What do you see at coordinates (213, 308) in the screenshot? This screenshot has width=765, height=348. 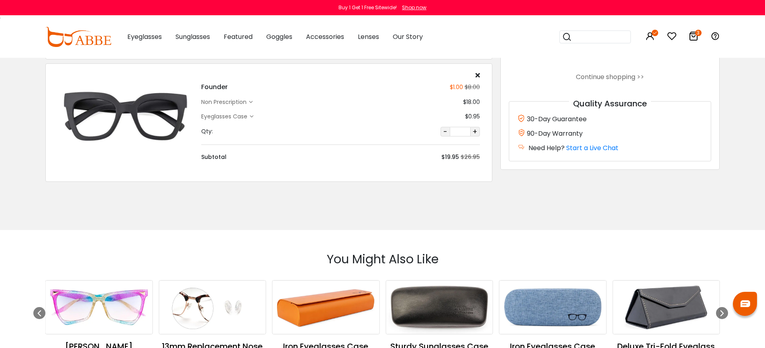 I see `img: 13mm Replacement Nose Pads` at bounding box center [213, 308].